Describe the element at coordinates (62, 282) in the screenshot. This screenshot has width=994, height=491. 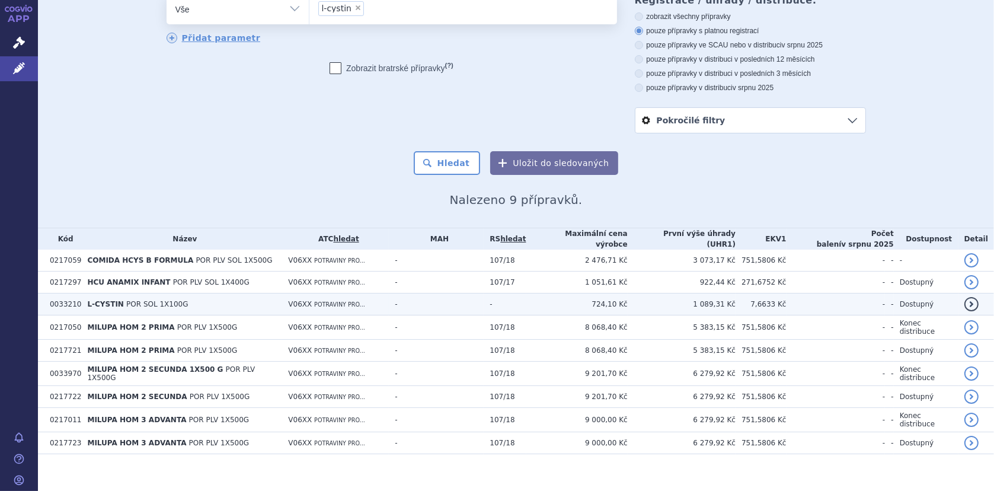
I see `td: 0217297` at that location.